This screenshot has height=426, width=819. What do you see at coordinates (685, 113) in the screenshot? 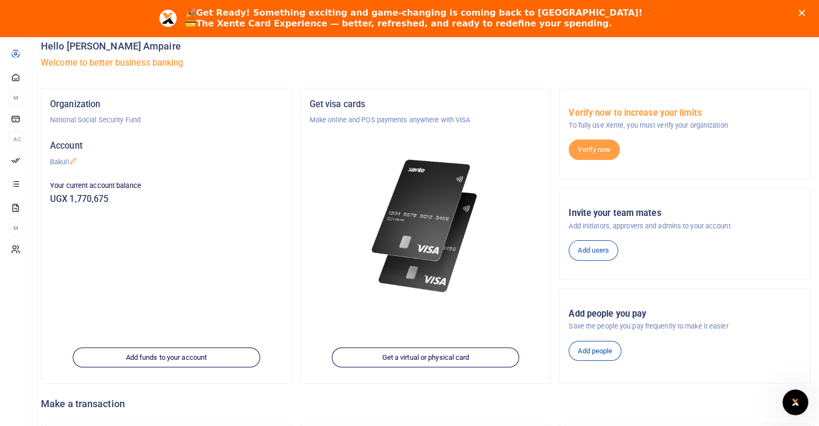
I see `h5: Verify now to increase your limits` at bounding box center [685, 113].